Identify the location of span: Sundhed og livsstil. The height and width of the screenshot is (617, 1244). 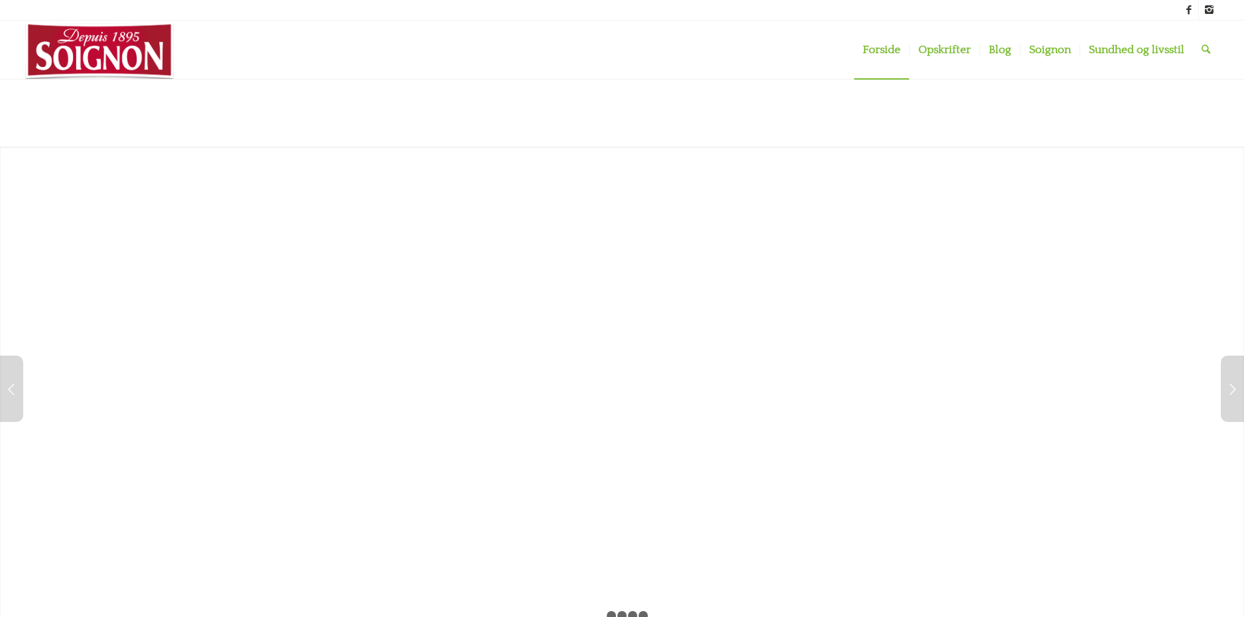
(1132, 50).